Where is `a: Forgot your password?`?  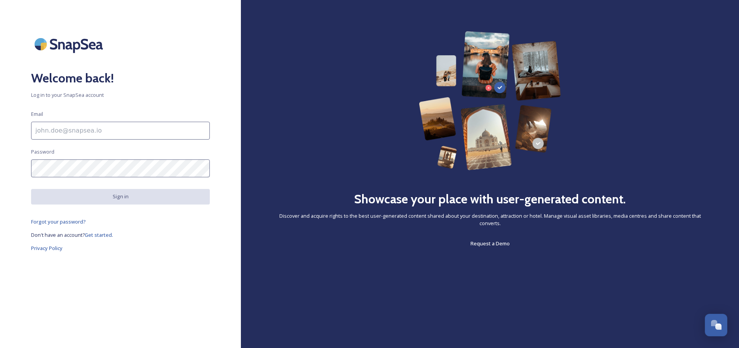
a: Forgot your password? is located at coordinates (120, 221).